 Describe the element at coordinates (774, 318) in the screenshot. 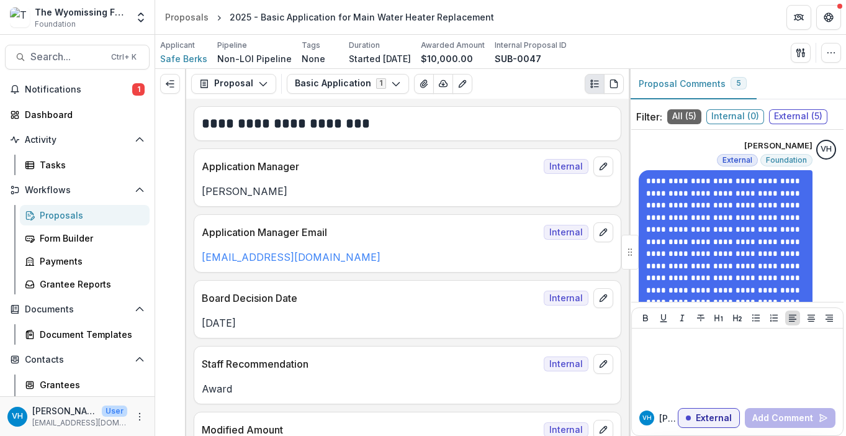

I see `button: Ordered List` at that location.